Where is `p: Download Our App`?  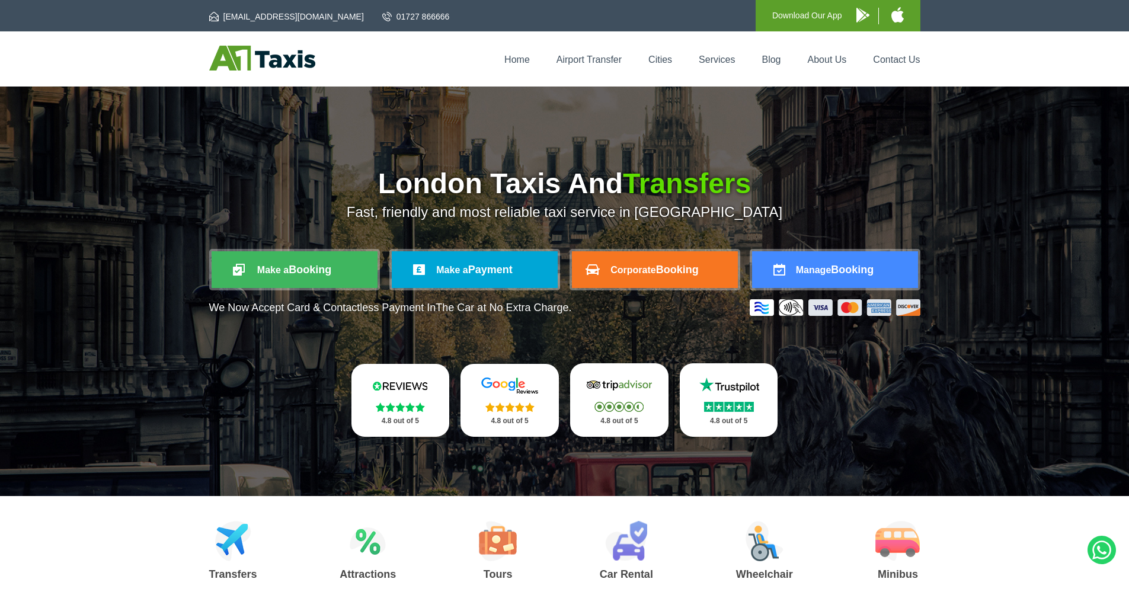
p: Download Our App is located at coordinates (807, 15).